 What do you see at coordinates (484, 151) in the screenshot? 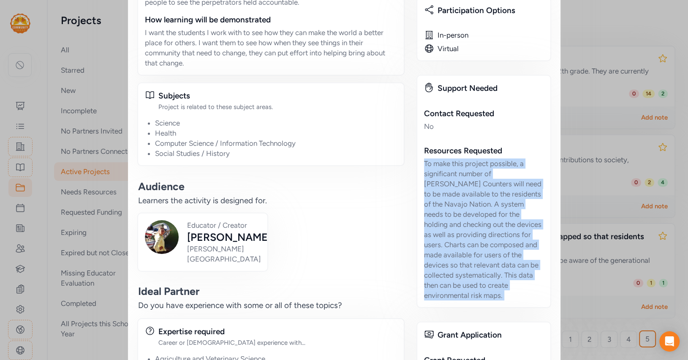
I see `div: Resources Requested` at bounding box center [484, 151].